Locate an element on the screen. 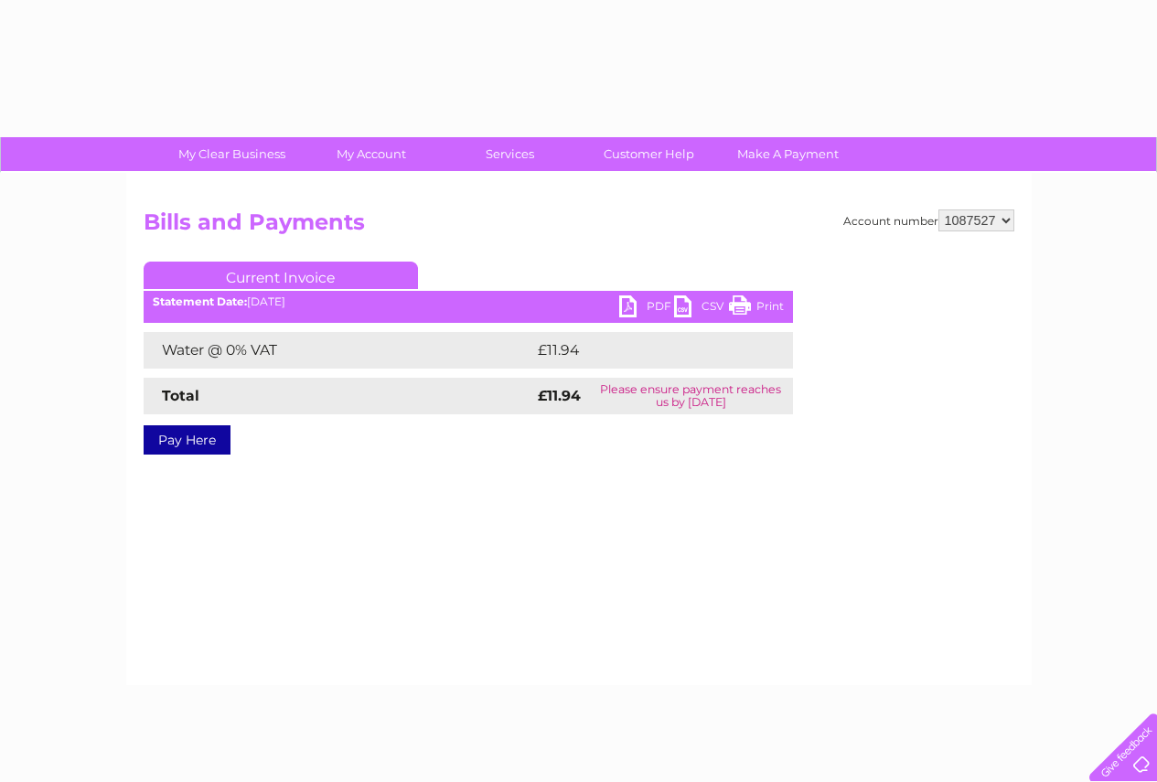  a: PDF is located at coordinates (647, 308).